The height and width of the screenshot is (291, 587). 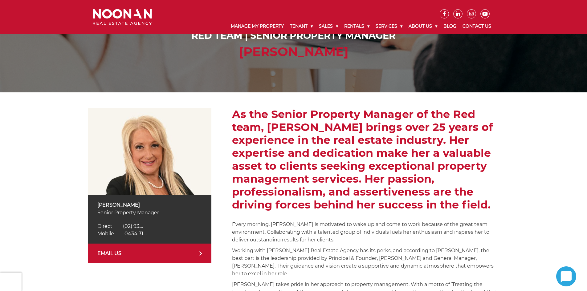 What do you see at coordinates (133, 226) in the screenshot?
I see `span: (02) 93....` at bounding box center [133, 226].